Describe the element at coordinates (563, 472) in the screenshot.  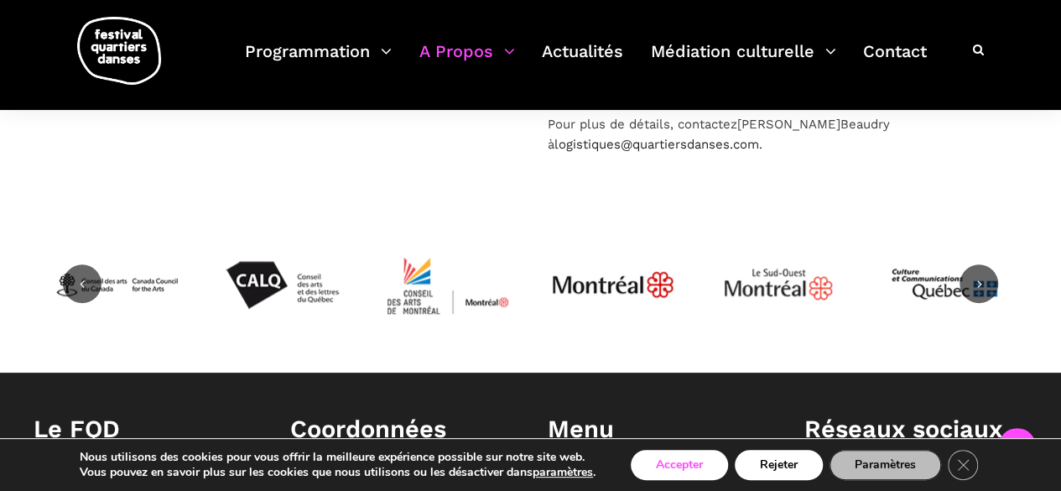
I see `button: paramètres` at that location.